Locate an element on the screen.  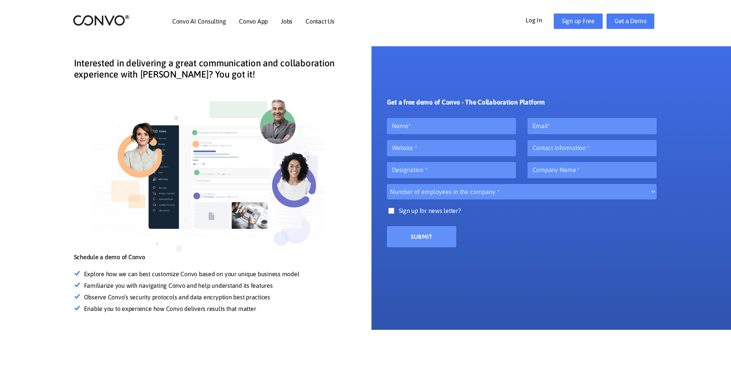
a: Convo AI Consulting is located at coordinates (199, 21).